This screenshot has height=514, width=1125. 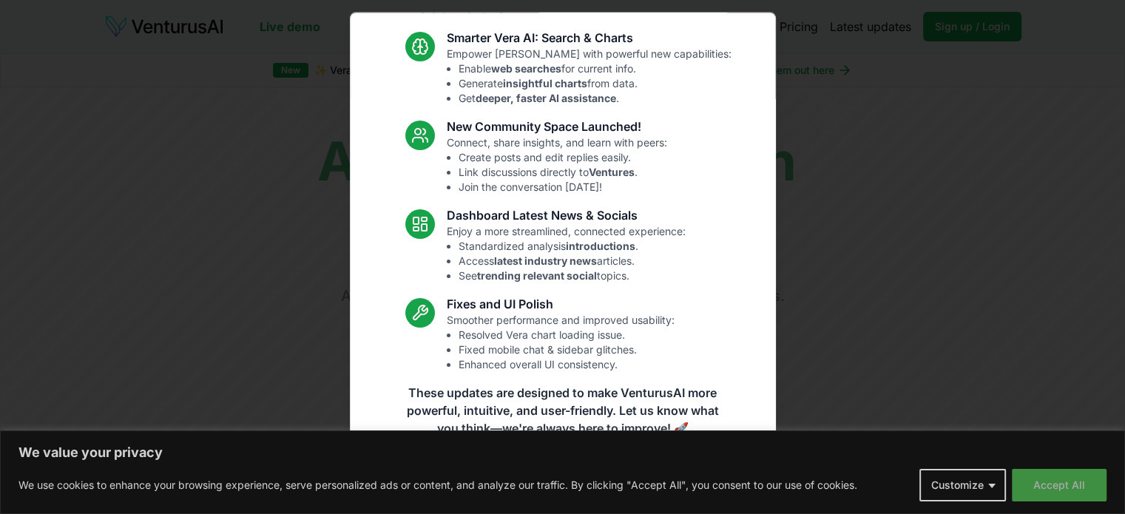 I want to click on li: Resolved Vera chart loading issue., so click(x=566, y=335).